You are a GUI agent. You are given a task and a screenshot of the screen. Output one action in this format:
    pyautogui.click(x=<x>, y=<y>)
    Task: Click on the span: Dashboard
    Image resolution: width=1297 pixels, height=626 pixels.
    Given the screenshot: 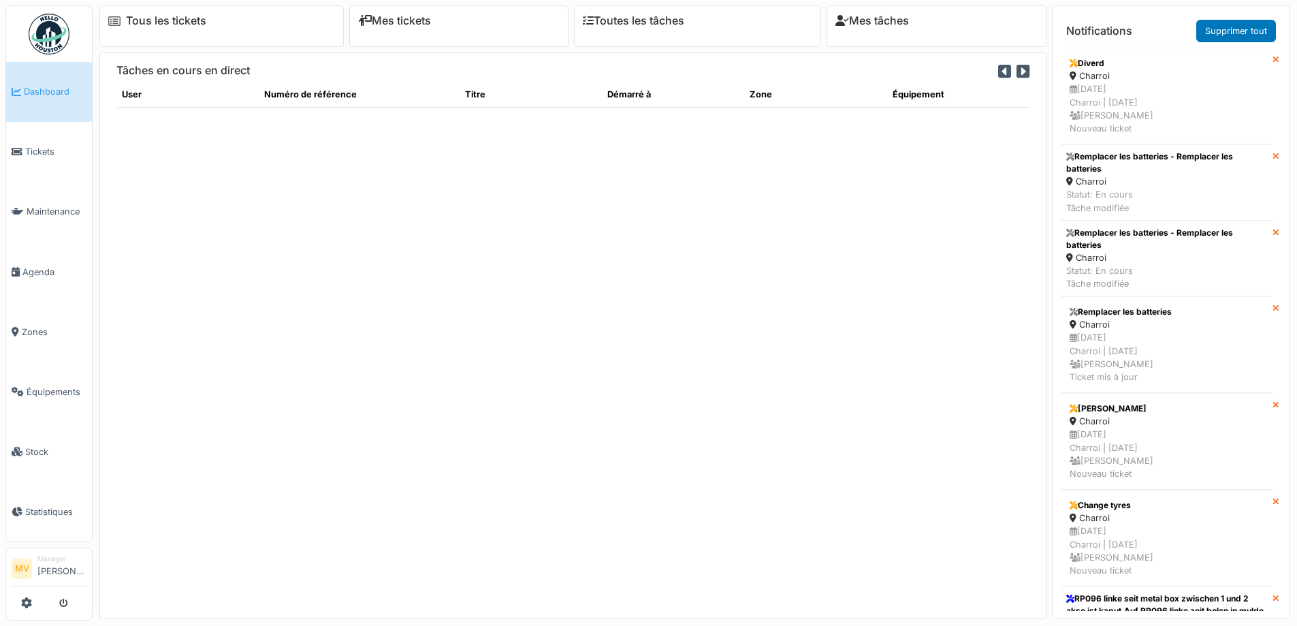 What is the action you would take?
    pyautogui.click(x=55, y=91)
    